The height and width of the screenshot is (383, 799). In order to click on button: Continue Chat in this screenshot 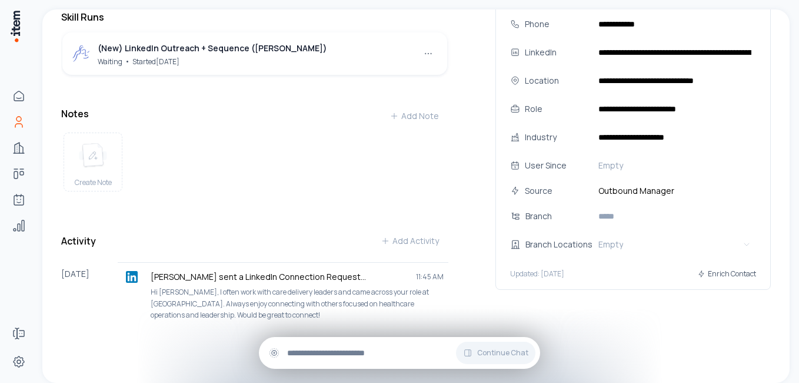, I will do `click(496, 353)`.